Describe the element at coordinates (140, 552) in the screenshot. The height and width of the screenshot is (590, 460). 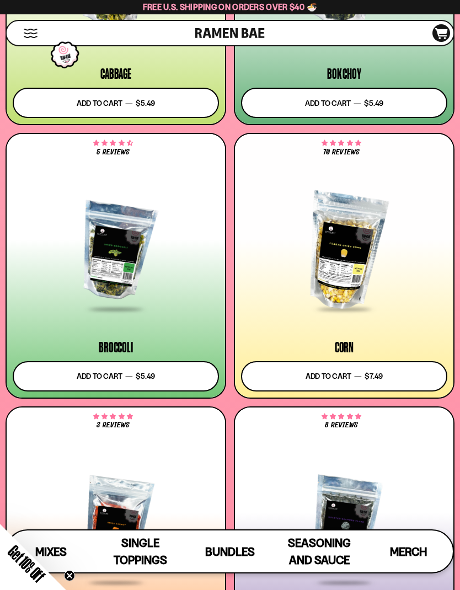
I see `span: Single Toppings` at that location.